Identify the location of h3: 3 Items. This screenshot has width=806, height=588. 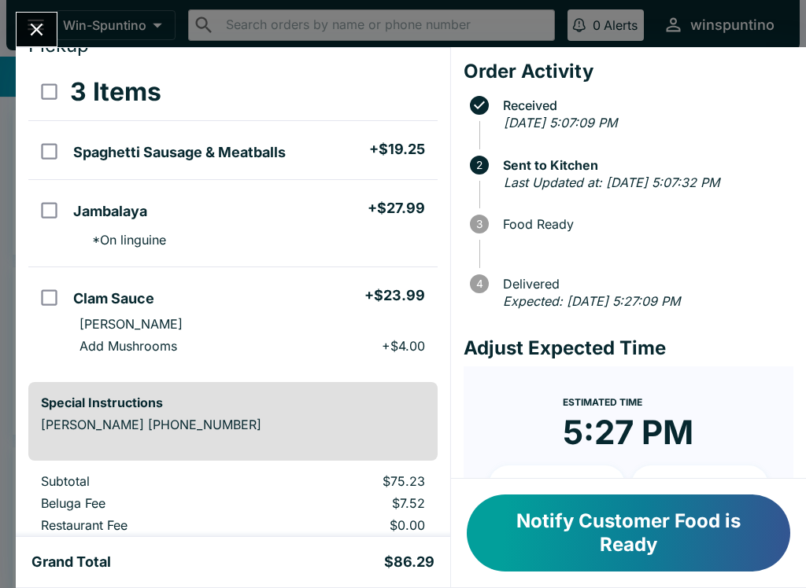
(116, 92).